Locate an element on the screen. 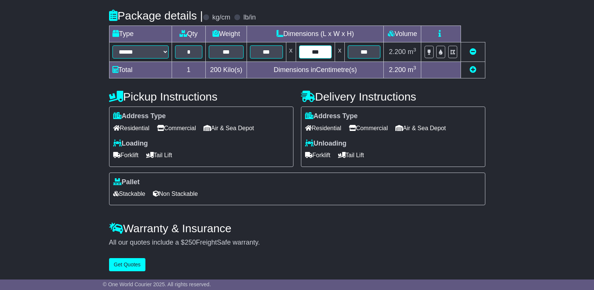 This screenshot has width=594, height=290. a: Remove this item is located at coordinates (473, 52).